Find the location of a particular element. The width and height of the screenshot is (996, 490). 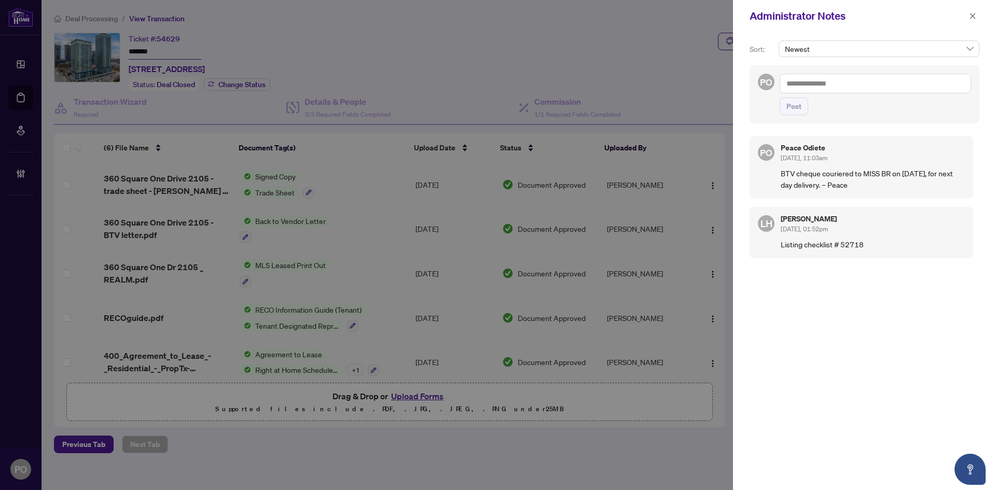

span: Newest is located at coordinates (879, 49).